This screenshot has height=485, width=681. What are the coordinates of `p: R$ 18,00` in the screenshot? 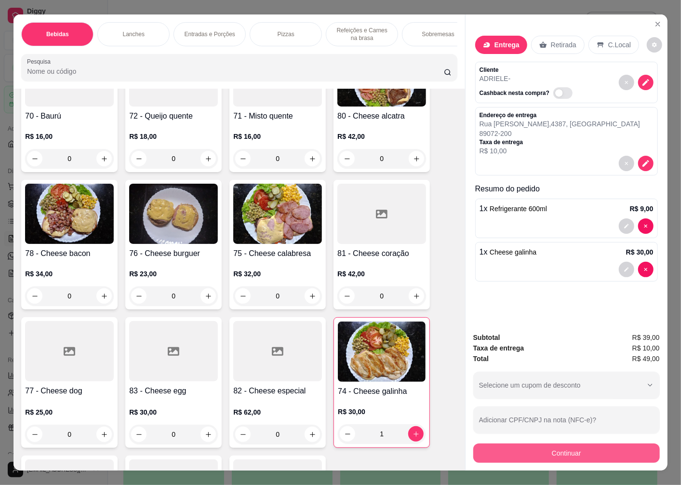 It's located at (174, 136).